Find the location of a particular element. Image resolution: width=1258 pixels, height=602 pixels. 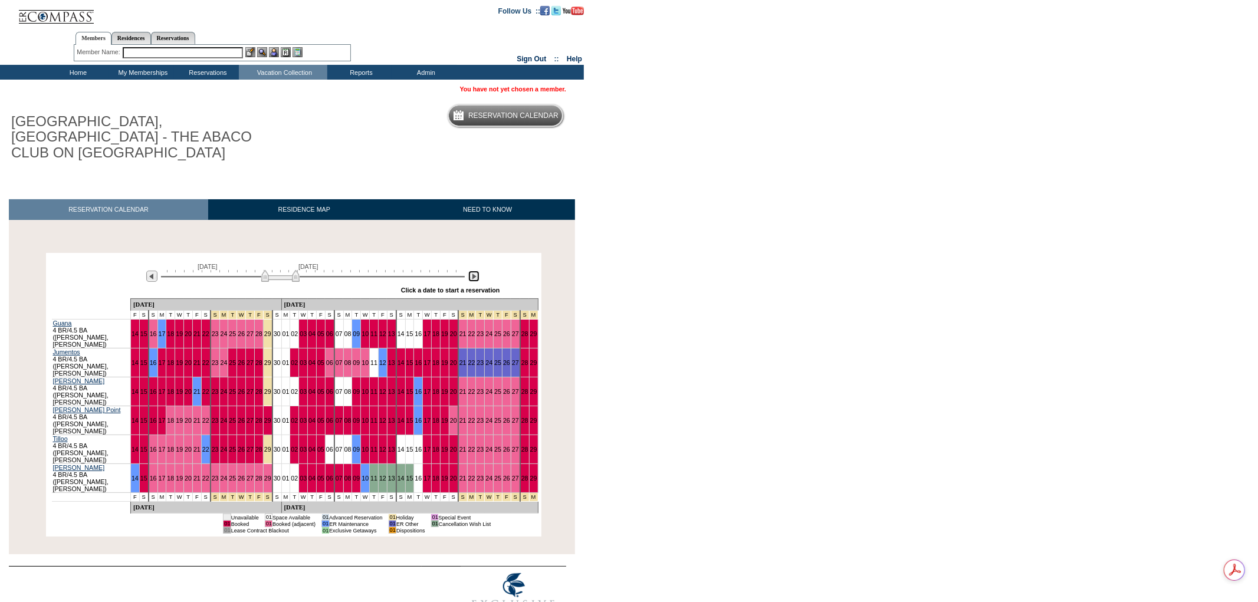

img: Impersonate is located at coordinates (274, 52).